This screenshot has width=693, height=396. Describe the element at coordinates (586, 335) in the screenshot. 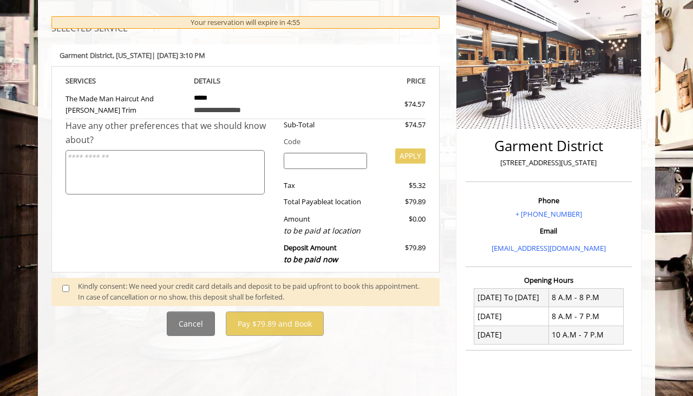

I see `td: 10 A.M - 7 P.M` at that location.